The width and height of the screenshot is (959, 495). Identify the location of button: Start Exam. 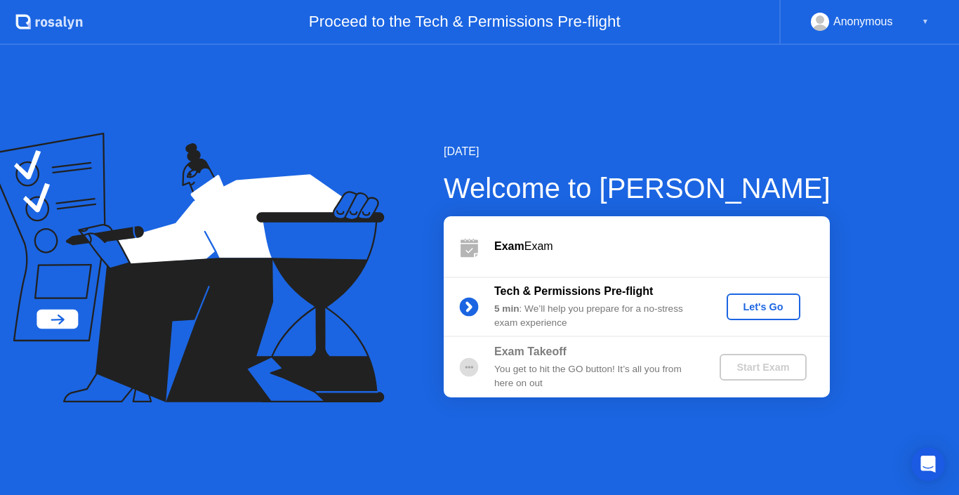
(762, 367).